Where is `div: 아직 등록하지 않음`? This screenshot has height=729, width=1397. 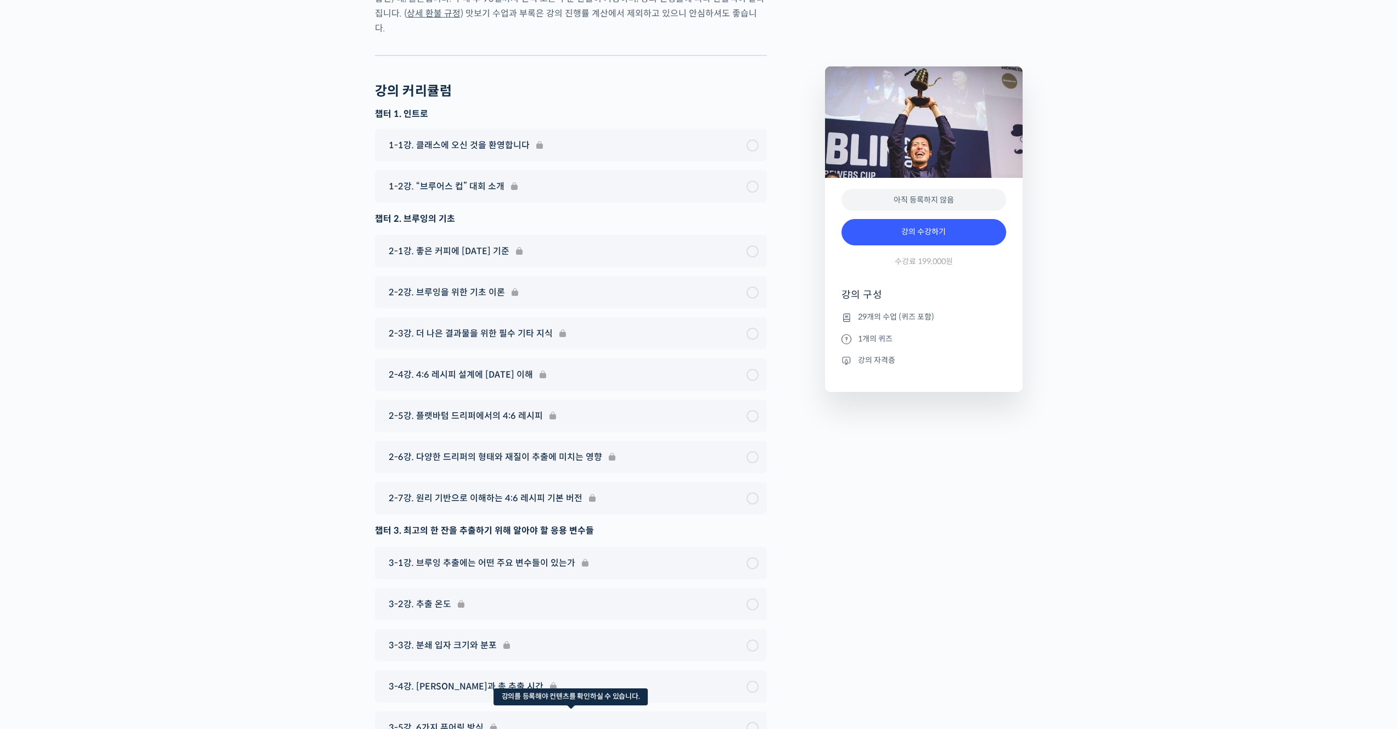 div: 아직 등록하지 않음 is located at coordinates (924, 200).